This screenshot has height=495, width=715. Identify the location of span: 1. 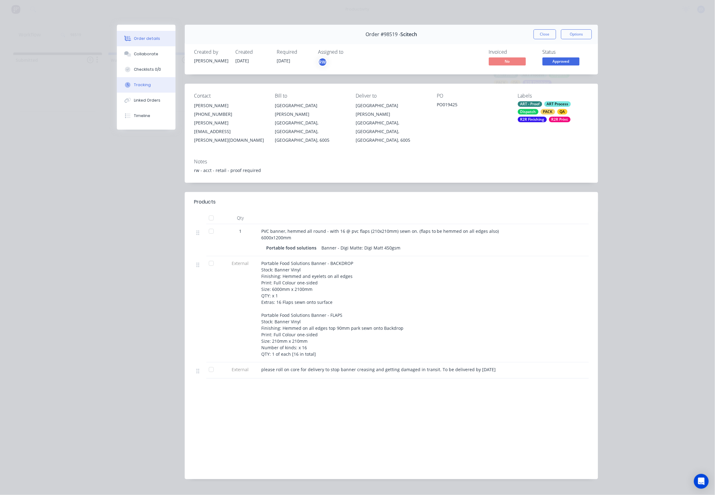
(240, 231).